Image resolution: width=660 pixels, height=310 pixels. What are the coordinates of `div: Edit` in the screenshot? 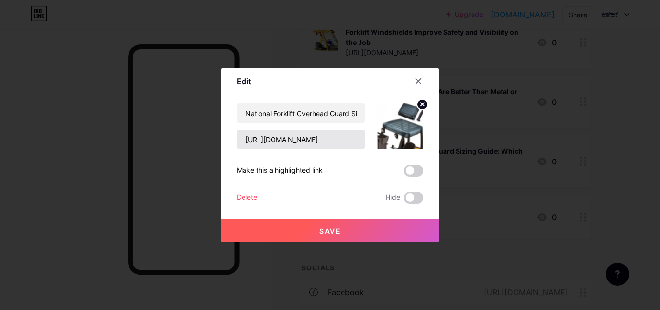 It's located at (244, 81).